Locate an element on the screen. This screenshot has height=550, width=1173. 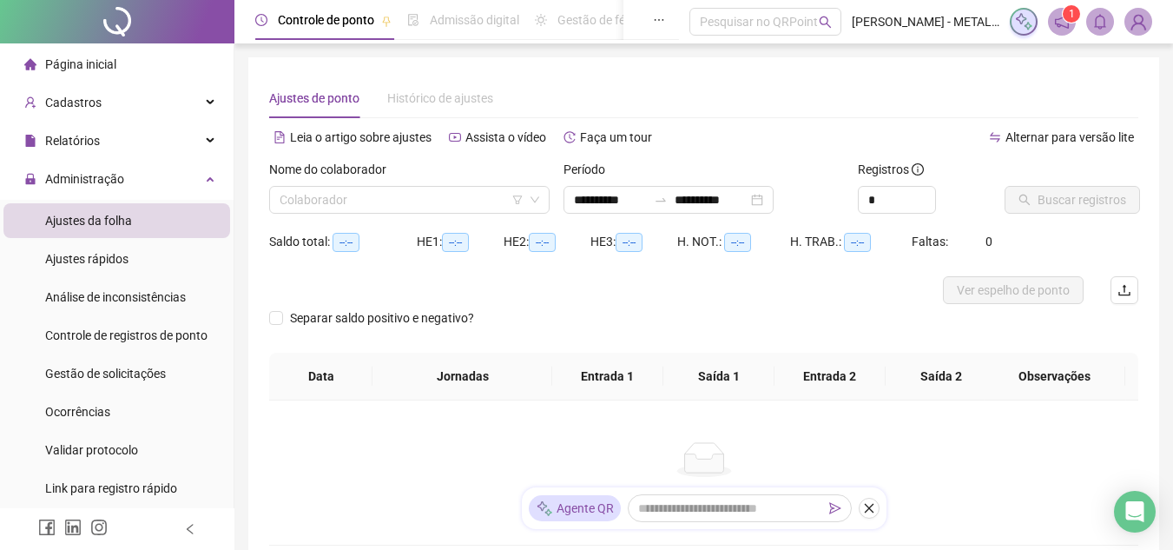
span: ellipsis is located at coordinates (659, 20).